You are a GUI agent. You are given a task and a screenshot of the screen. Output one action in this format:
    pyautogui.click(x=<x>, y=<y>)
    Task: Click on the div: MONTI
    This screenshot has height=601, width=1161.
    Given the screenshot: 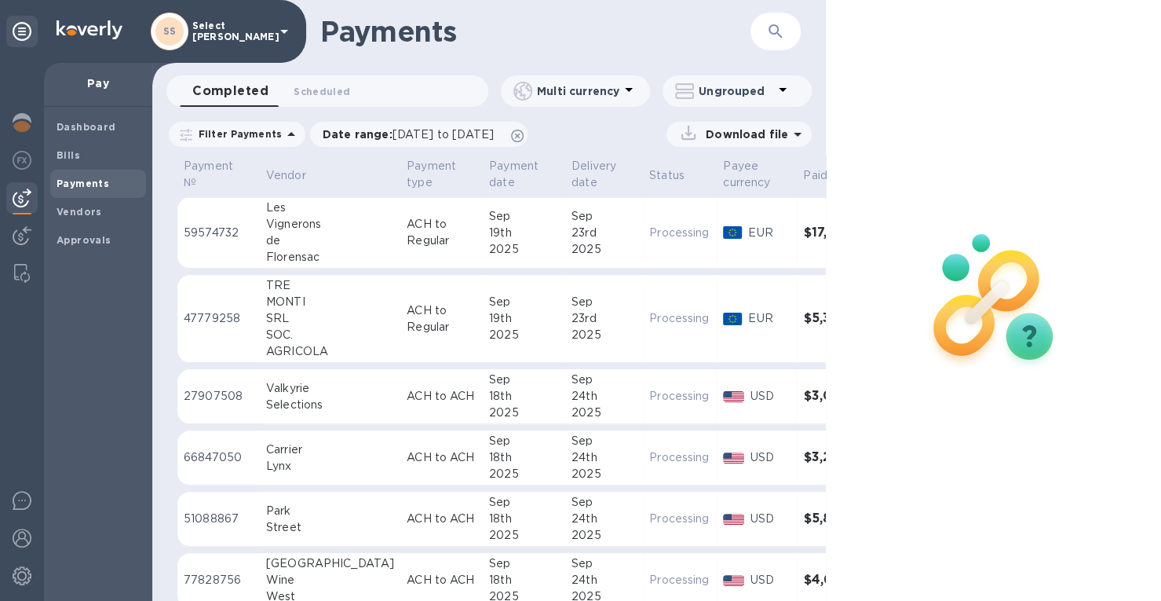 What is the action you would take?
    pyautogui.click(x=330, y=302)
    